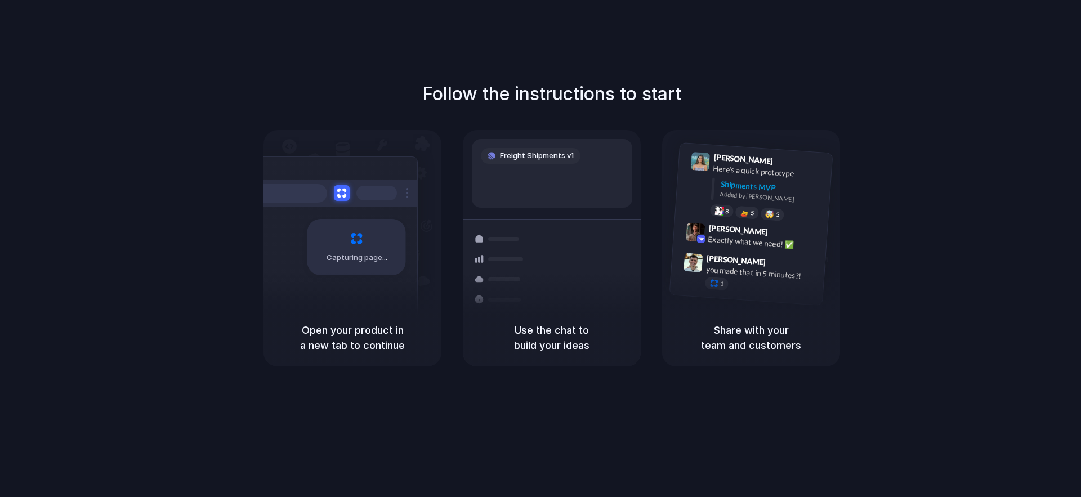 The width and height of the screenshot is (1081, 497). Describe the element at coordinates (352, 338) in the screenshot. I see `h5: Open your product in a new tab to continue` at that location.